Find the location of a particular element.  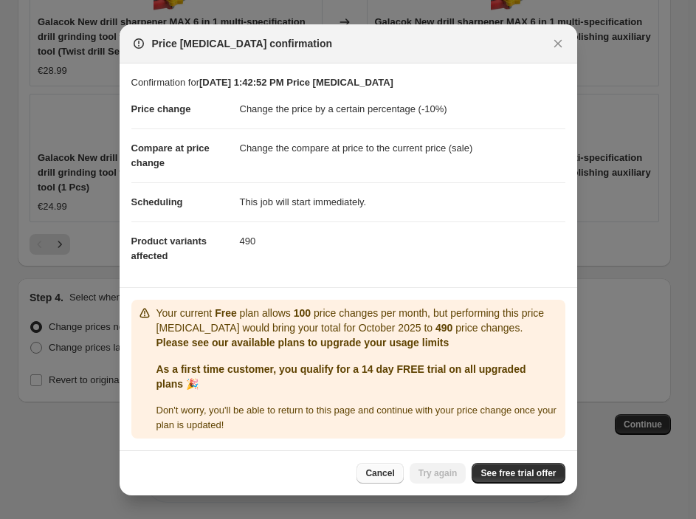

span: Product variants affected is located at coordinates (169, 248).